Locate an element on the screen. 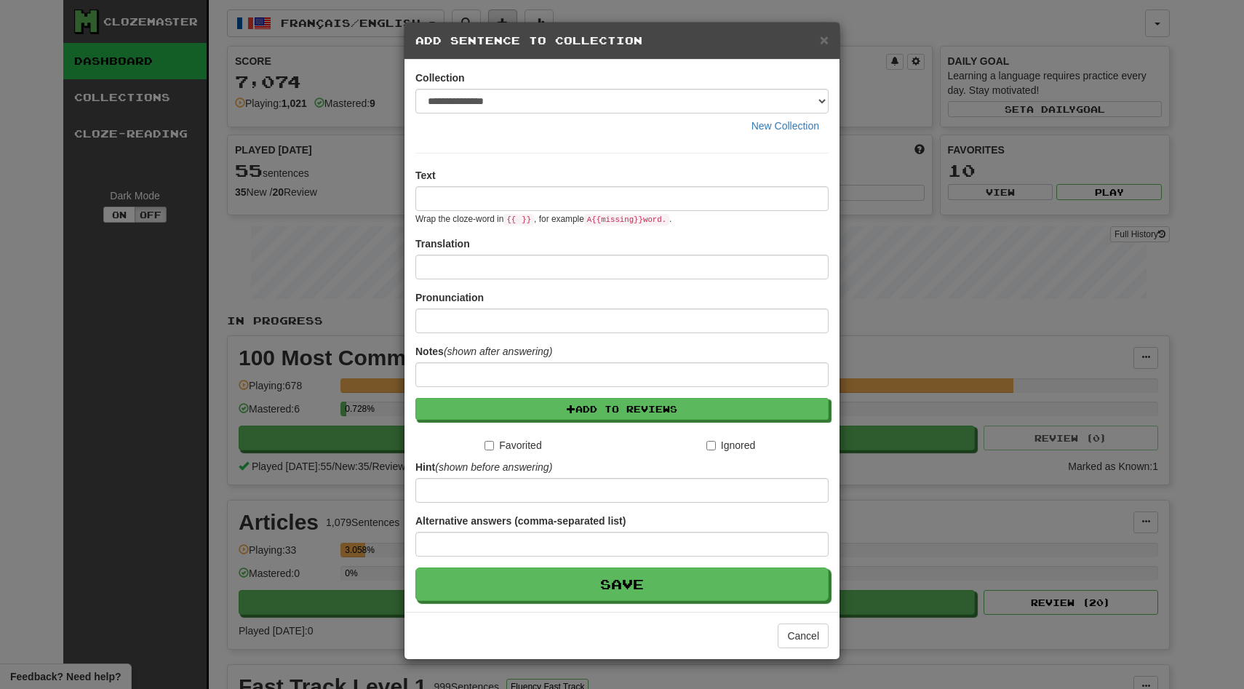  h5: Add Sentence to Collection is located at coordinates (622, 41).